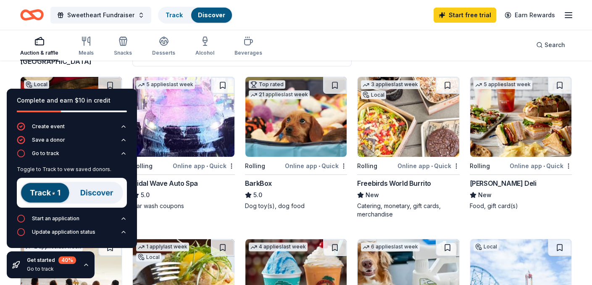 Image resolution: width=592 pixels, height=285 pixels. I want to click on div: 21 applies last week, so click(279, 95).